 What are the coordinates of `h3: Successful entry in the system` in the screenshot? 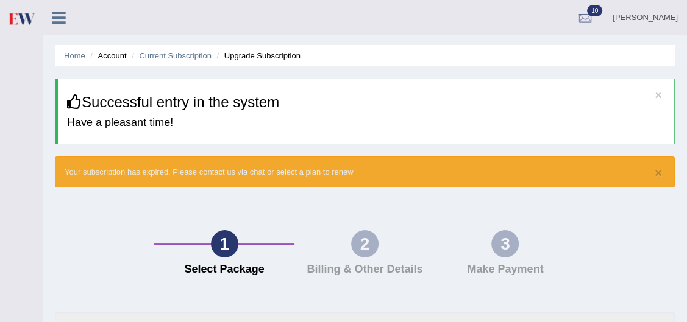 It's located at (366, 102).